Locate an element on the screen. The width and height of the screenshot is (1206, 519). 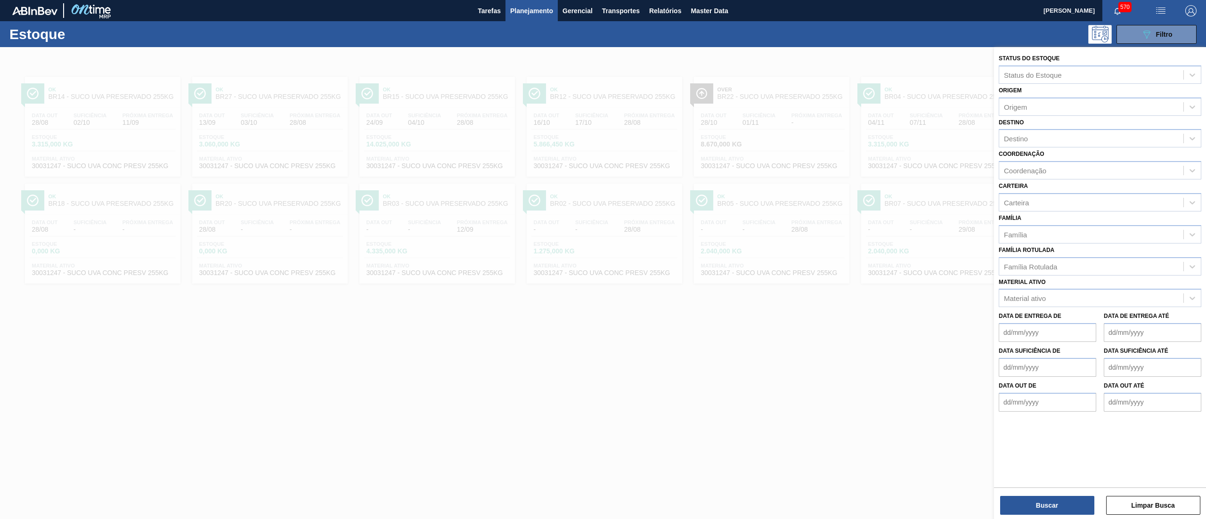
span: Master Data is located at coordinates (709, 11).